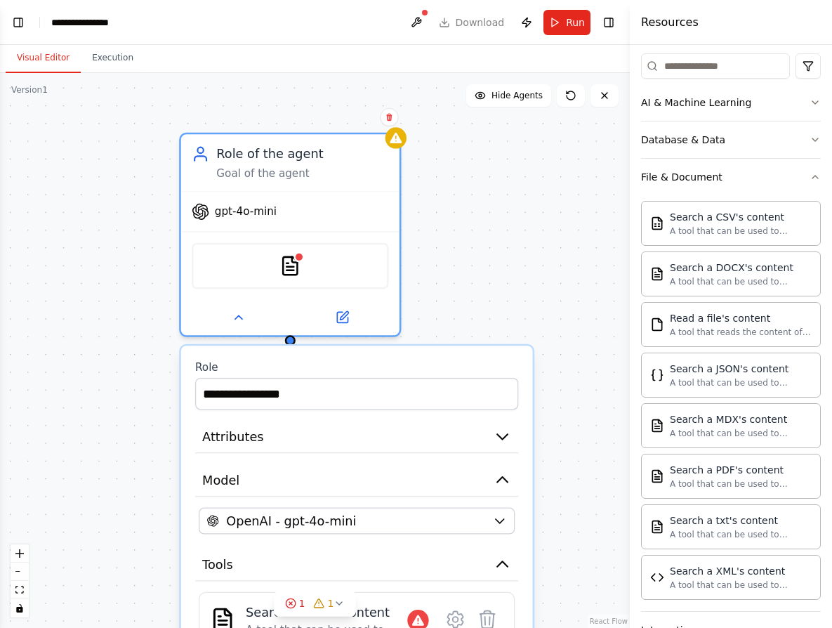  I want to click on button: zoom in, so click(20, 554).